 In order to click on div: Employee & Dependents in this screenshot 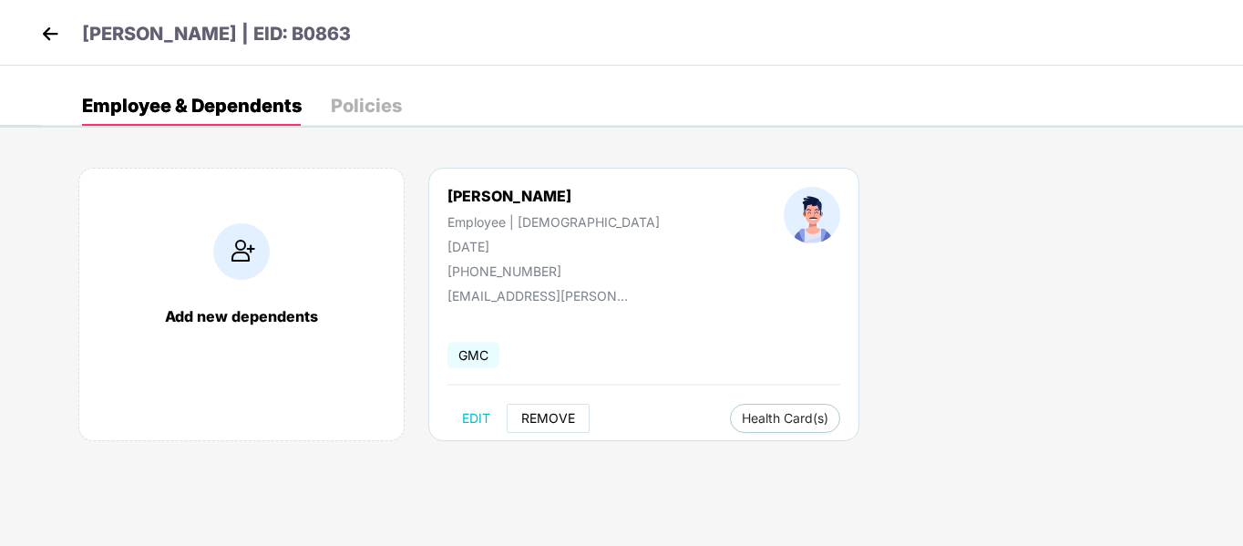, I will do `click(191, 106)`.